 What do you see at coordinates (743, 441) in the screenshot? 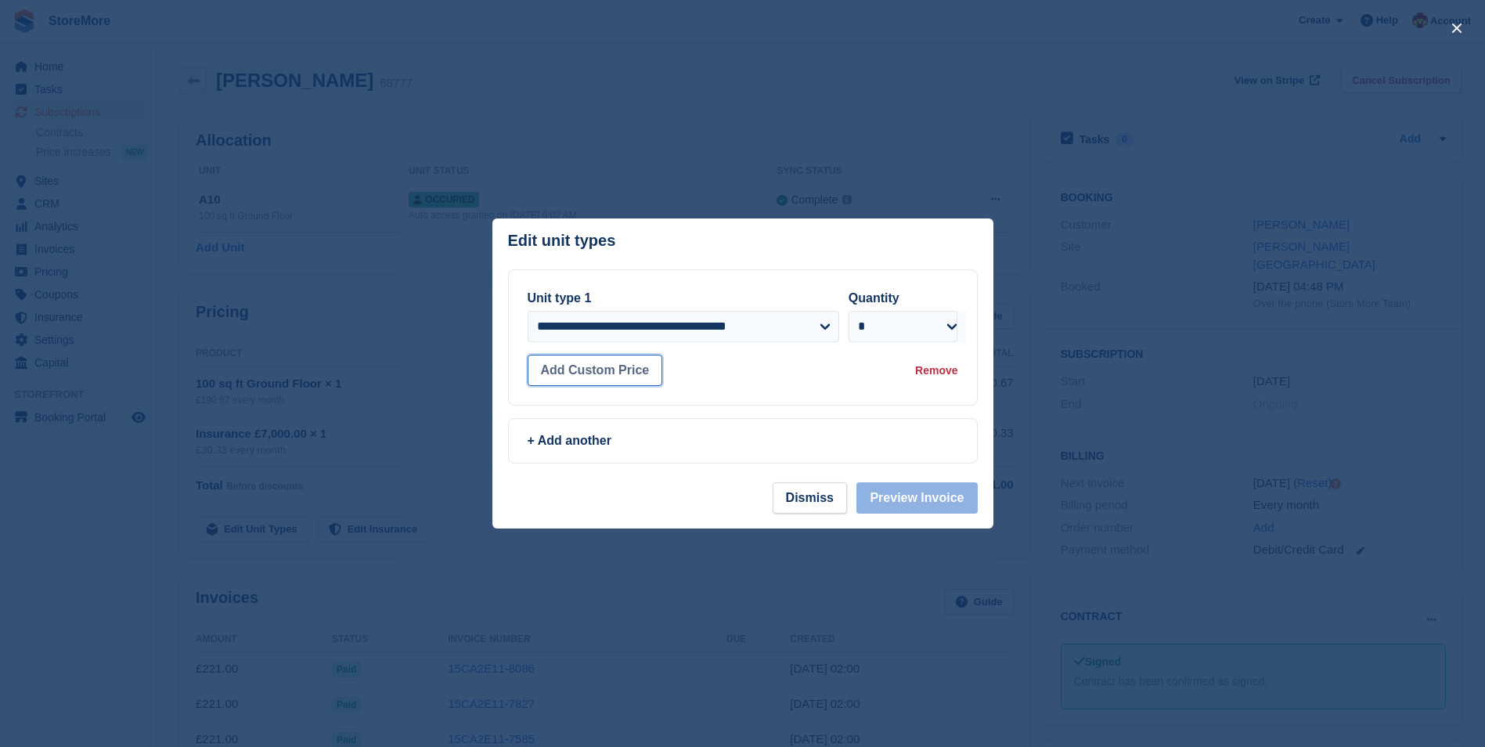
I see `div: + Add another` at bounding box center [743, 441].